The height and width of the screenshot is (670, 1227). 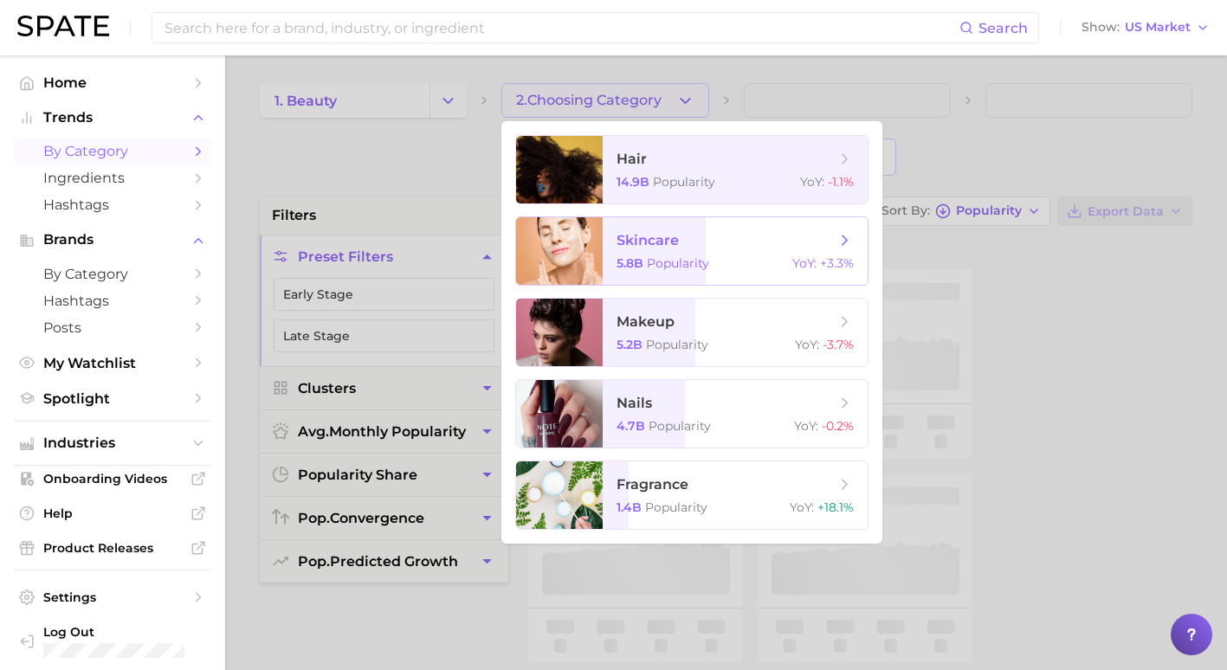 What do you see at coordinates (113, 363) in the screenshot?
I see `a: My Watchlist` at bounding box center [113, 363].